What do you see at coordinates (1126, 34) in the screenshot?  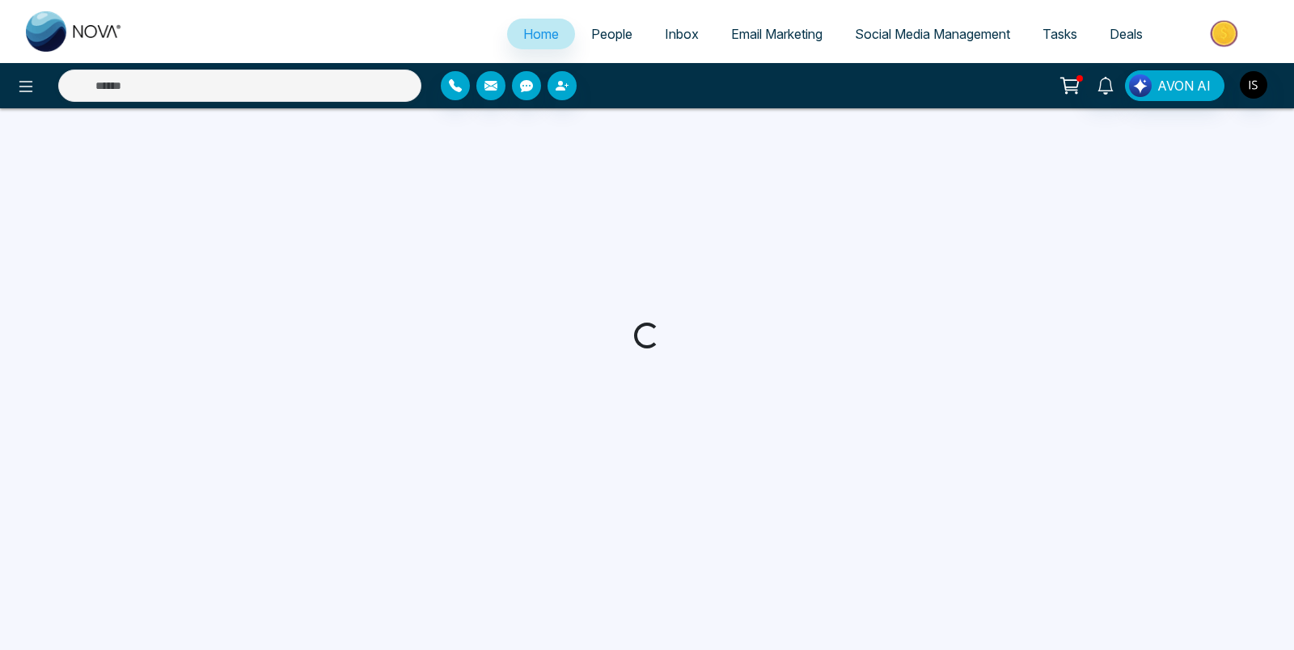 I see `a: Deals` at bounding box center [1126, 34].